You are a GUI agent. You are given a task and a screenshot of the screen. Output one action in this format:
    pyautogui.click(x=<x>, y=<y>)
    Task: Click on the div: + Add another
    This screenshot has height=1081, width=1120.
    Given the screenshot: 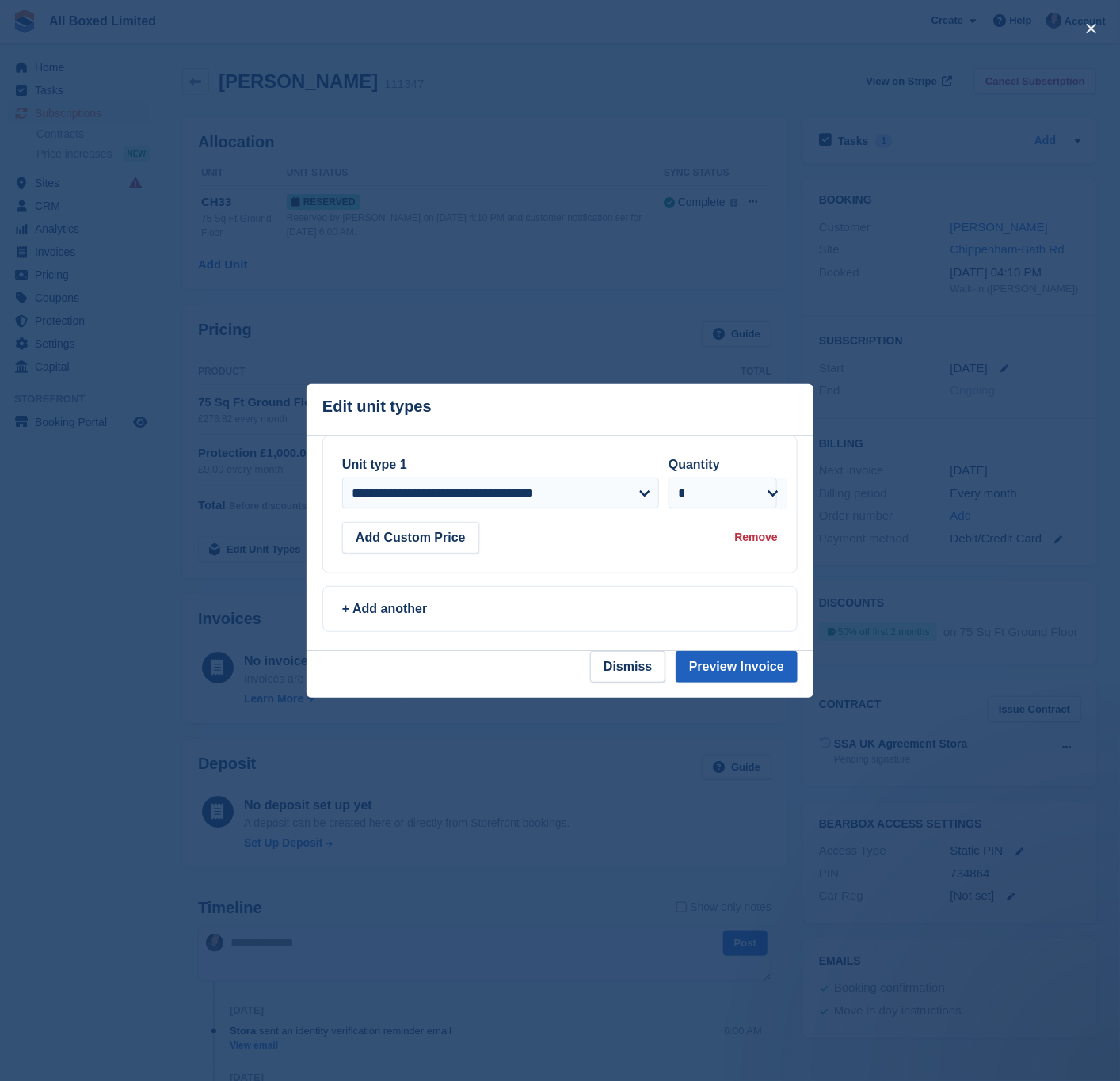 What is the action you would take?
    pyautogui.click(x=560, y=609)
    